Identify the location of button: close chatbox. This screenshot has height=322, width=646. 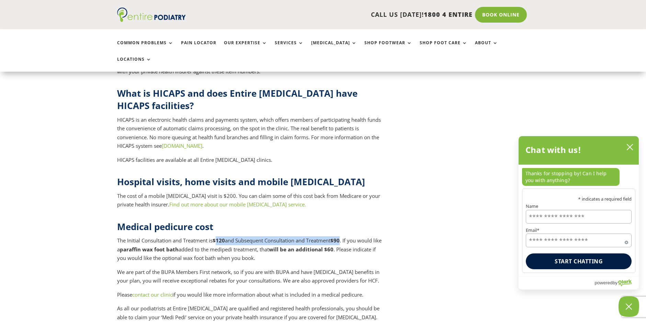
(630, 147).